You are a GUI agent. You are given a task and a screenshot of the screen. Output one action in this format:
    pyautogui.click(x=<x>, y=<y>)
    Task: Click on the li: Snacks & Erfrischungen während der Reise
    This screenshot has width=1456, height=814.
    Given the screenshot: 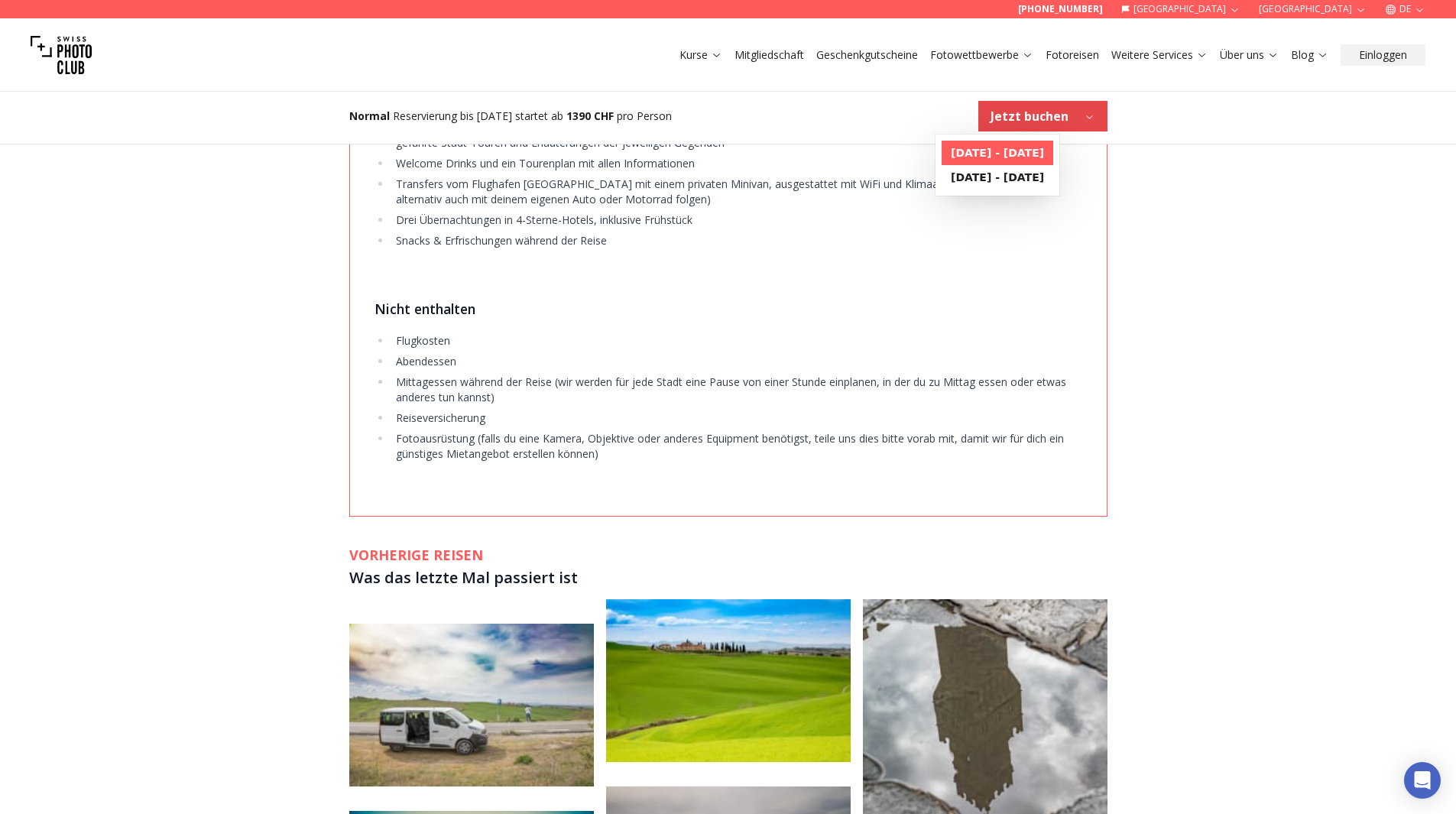 What is the action you would take?
    pyautogui.click(x=736, y=241)
    